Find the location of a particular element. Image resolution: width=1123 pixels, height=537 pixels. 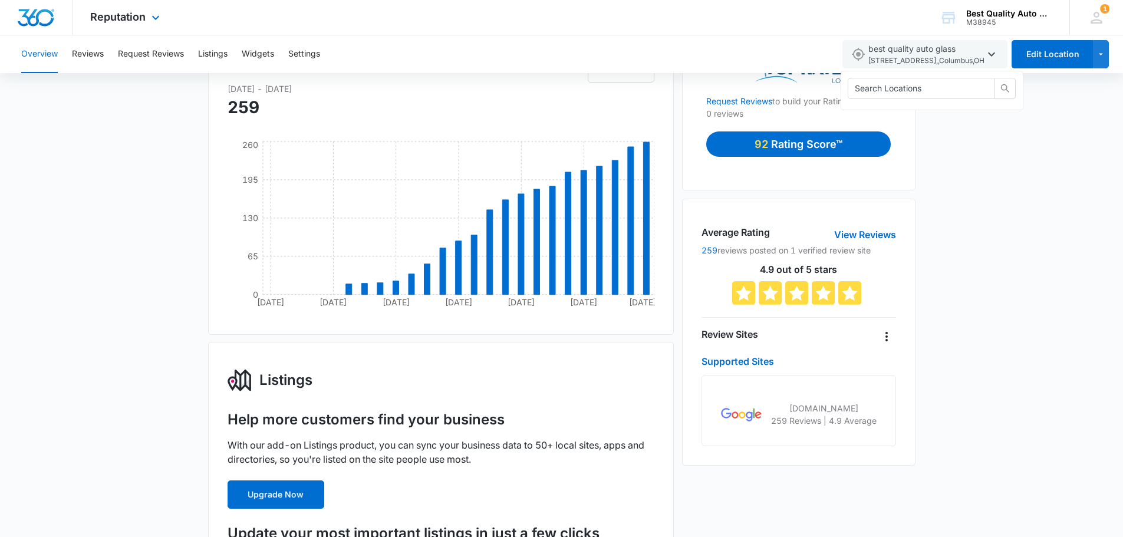

button: Edit Location is located at coordinates (1052, 54).